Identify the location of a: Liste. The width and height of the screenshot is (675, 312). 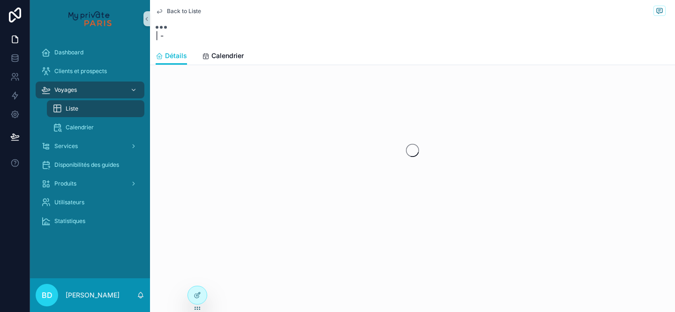
(96, 109).